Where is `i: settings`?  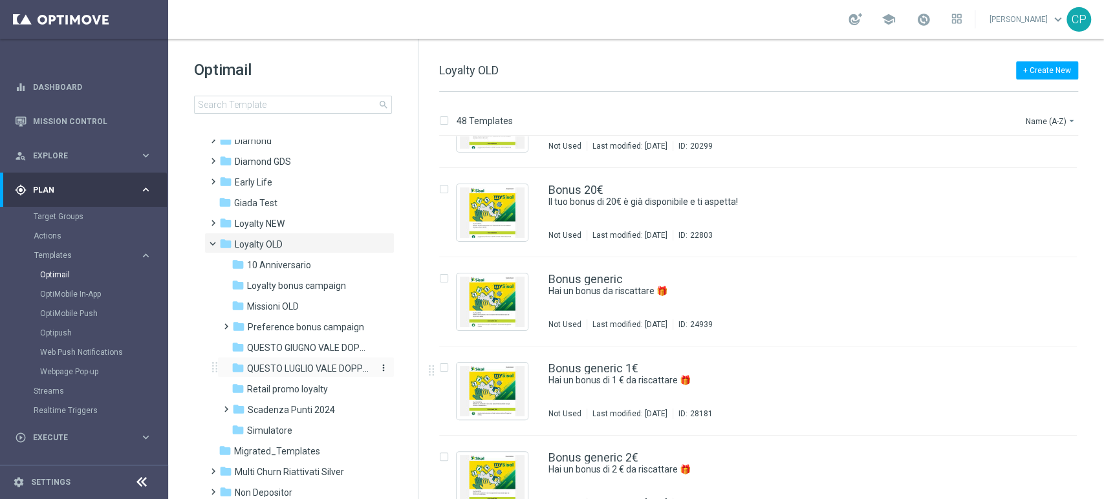 i: settings is located at coordinates (19, 482).